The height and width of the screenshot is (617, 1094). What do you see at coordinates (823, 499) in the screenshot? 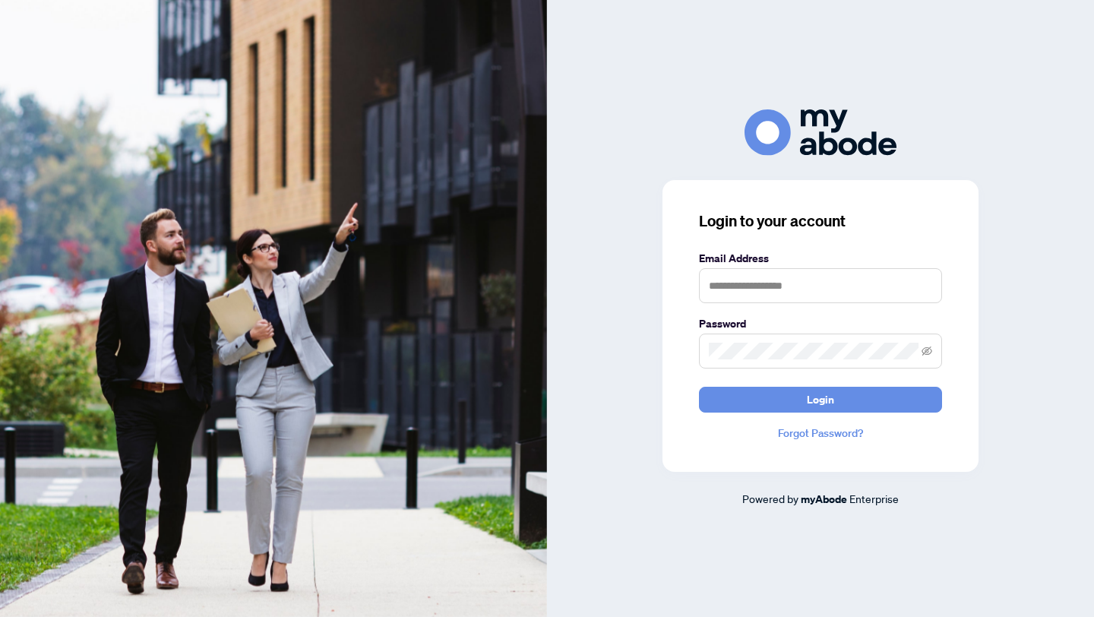
I see `a: myAbode` at bounding box center [823, 499].